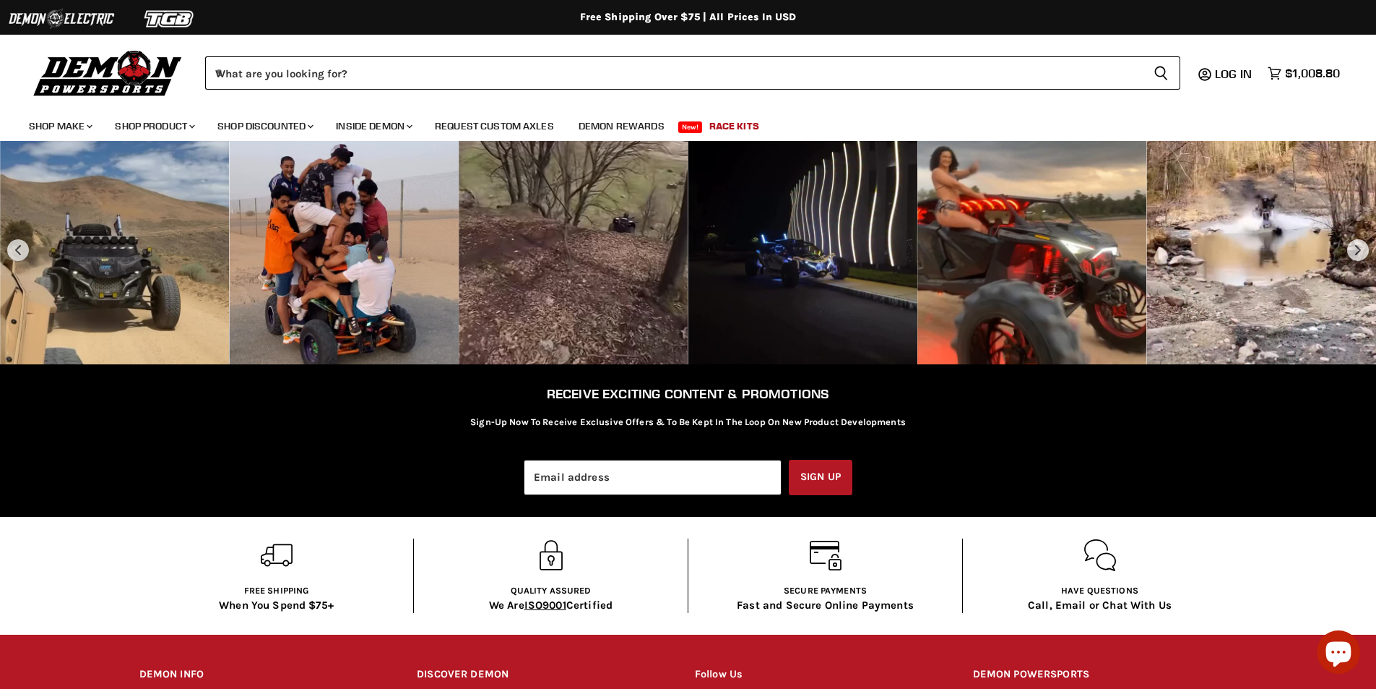  What do you see at coordinates (154, 126) in the screenshot?
I see `a: Shop Product` at bounding box center [154, 126].